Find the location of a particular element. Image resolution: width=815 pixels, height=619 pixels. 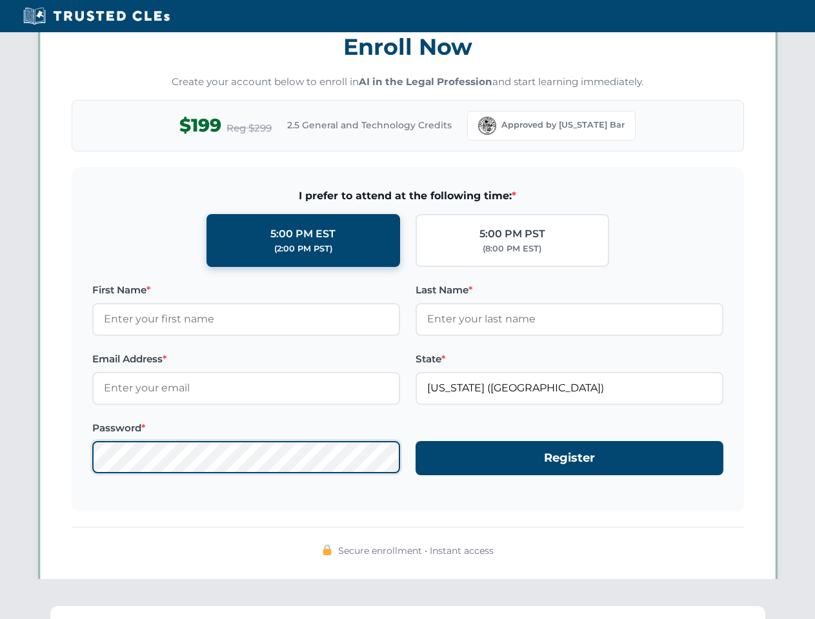

span: Reg $299 is located at coordinates (249, 128).